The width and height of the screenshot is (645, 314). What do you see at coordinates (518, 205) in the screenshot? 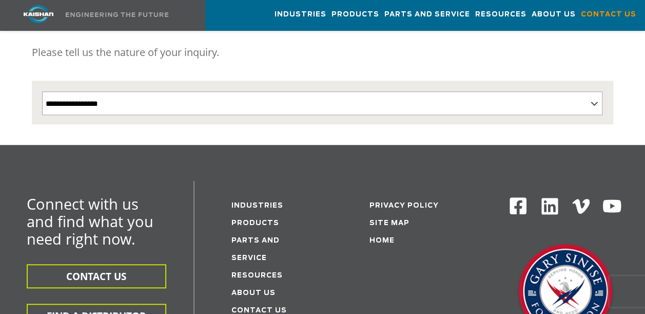
I see `img: Facebook` at bounding box center [518, 205].